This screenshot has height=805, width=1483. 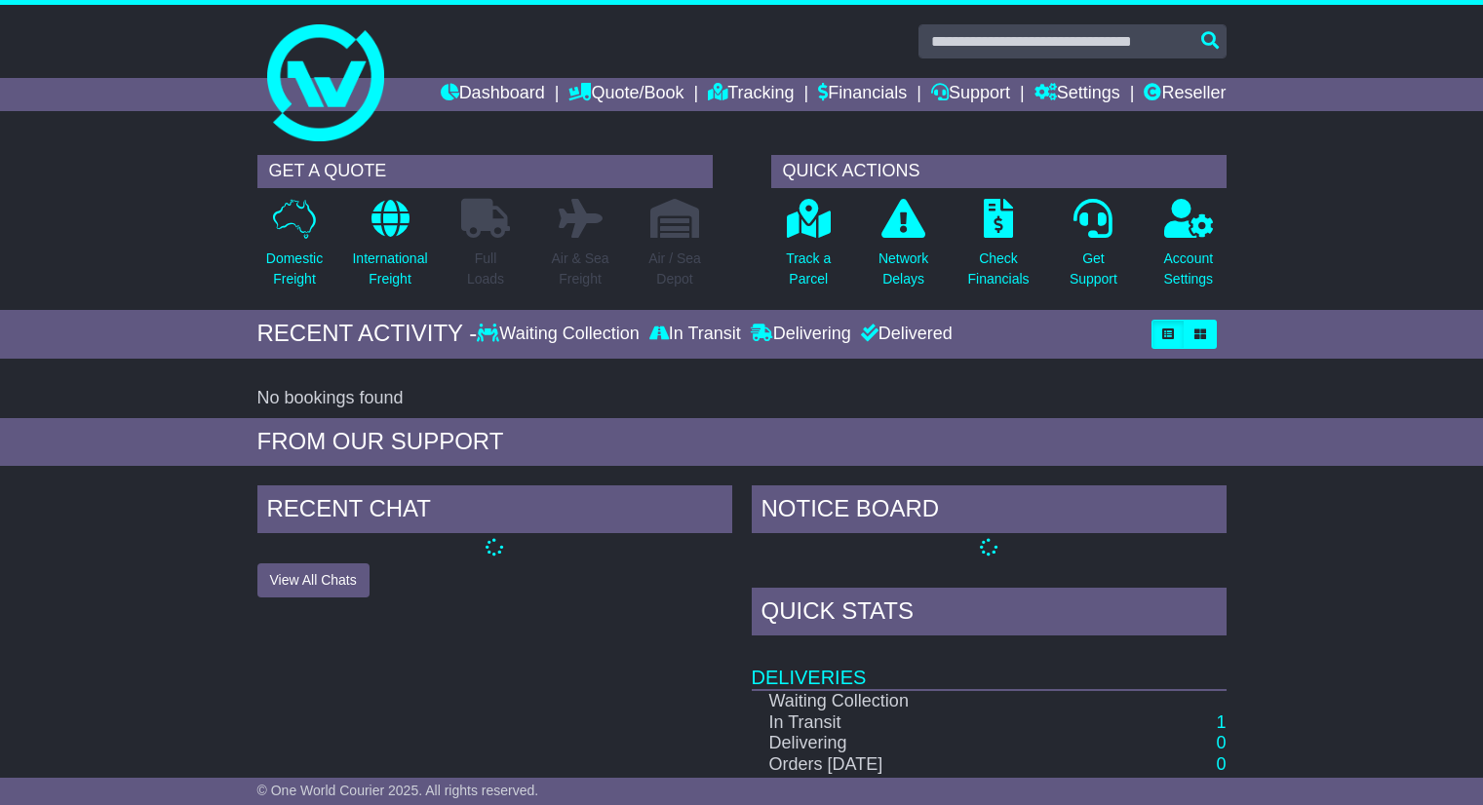 I want to click on td: Deliveries, so click(x=989, y=665).